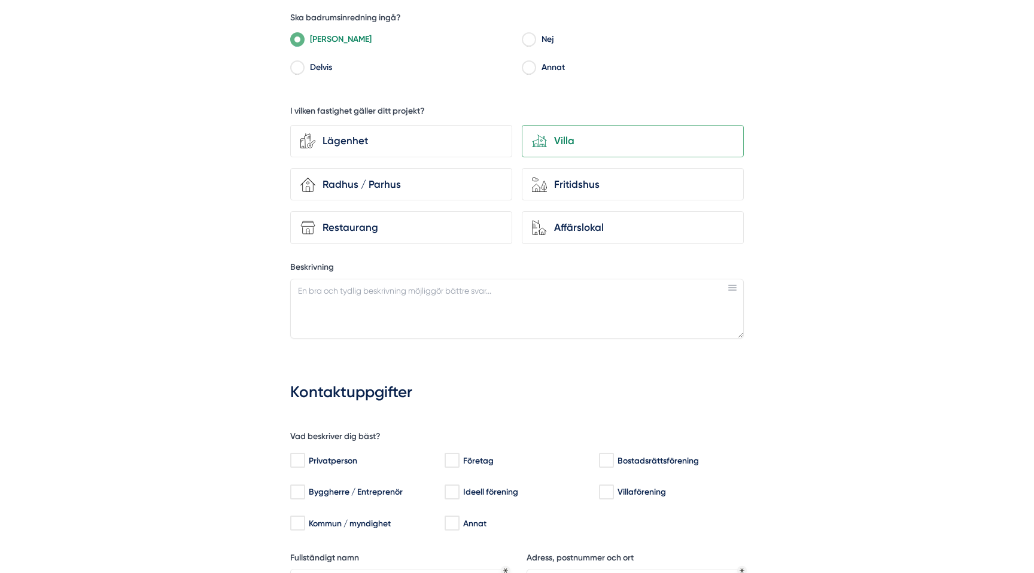  I want to click on h3: Kontaktuppgifter, so click(517, 394).